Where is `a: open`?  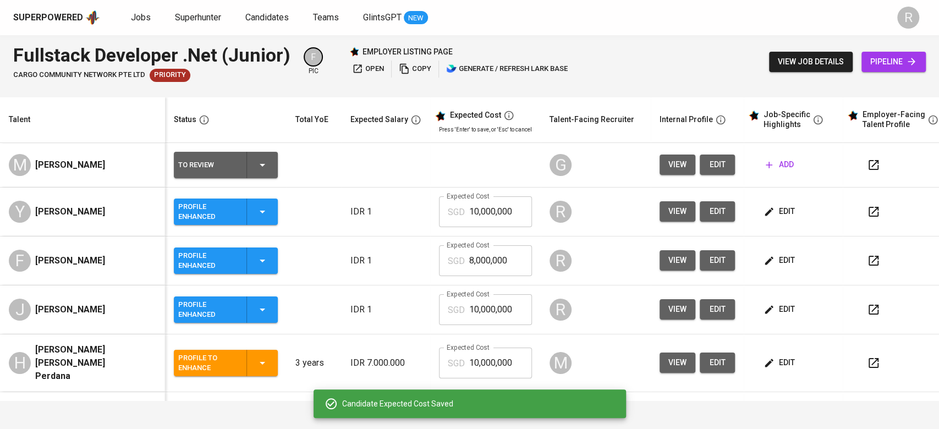
a: open is located at coordinates (368, 69).